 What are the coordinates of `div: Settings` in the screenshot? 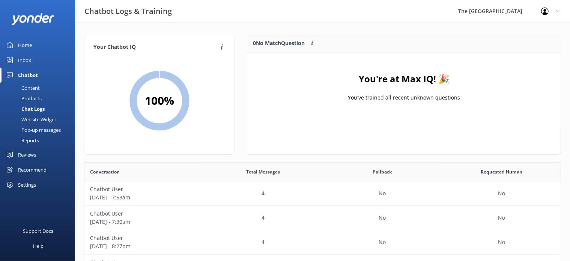 It's located at (27, 185).